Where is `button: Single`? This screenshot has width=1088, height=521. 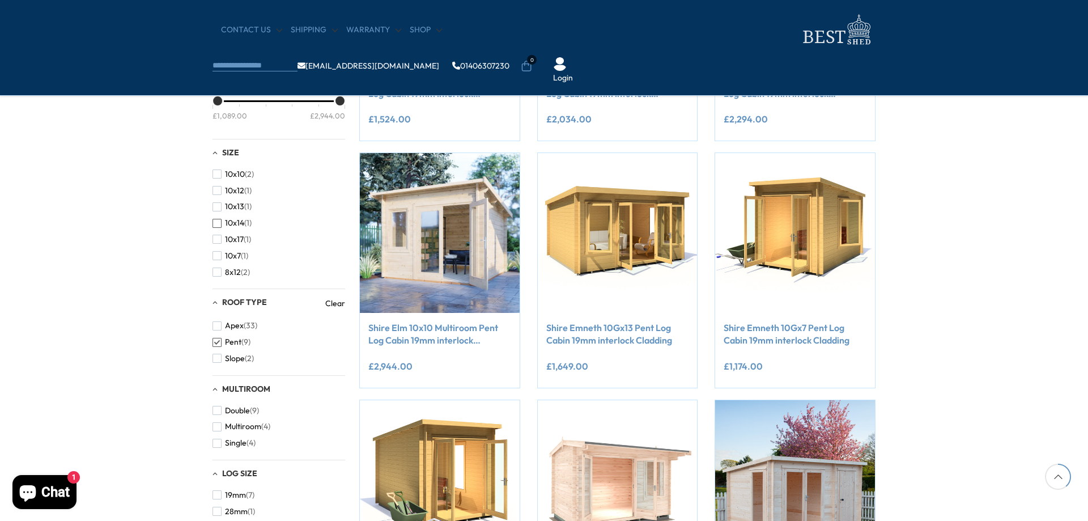 button: Single is located at coordinates (234, 443).